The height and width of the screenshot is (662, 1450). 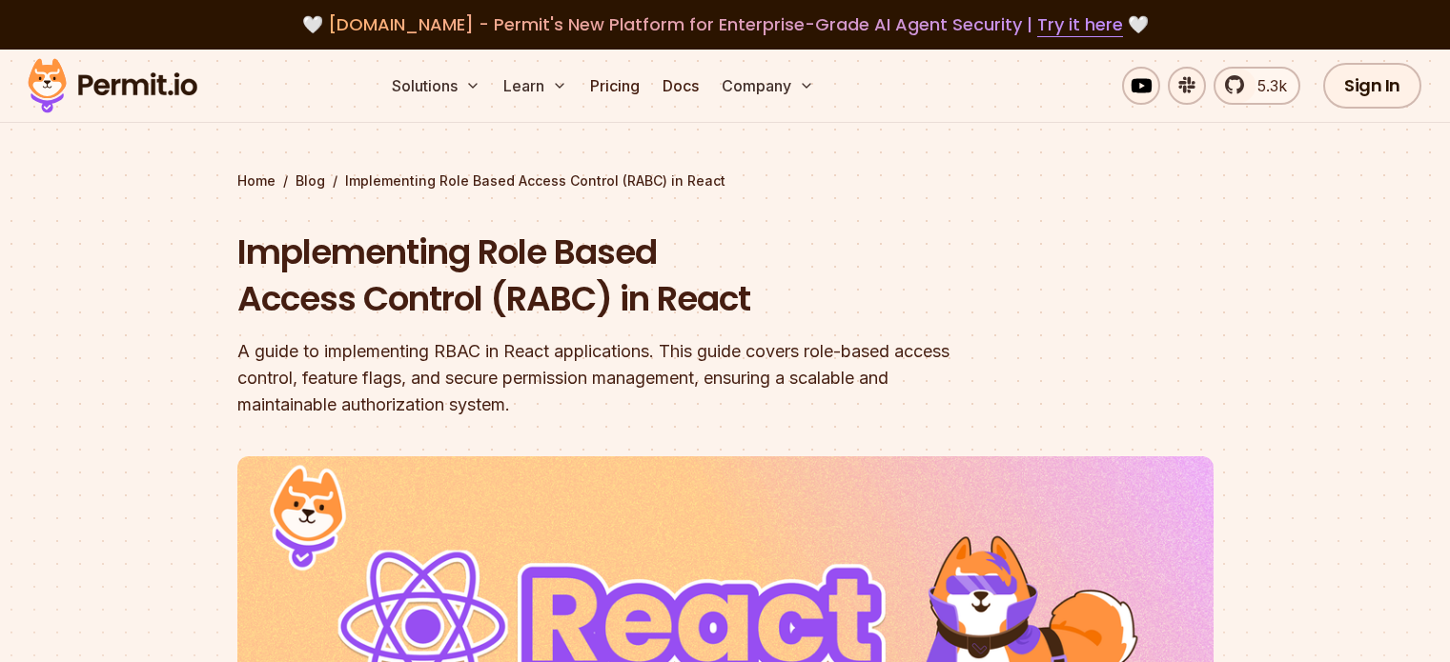 What do you see at coordinates (603, 378) in the screenshot?
I see `div: A guide to implementing RBAC in React applications. This guide covers role-based access control, ...` at bounding box center [603, 378].